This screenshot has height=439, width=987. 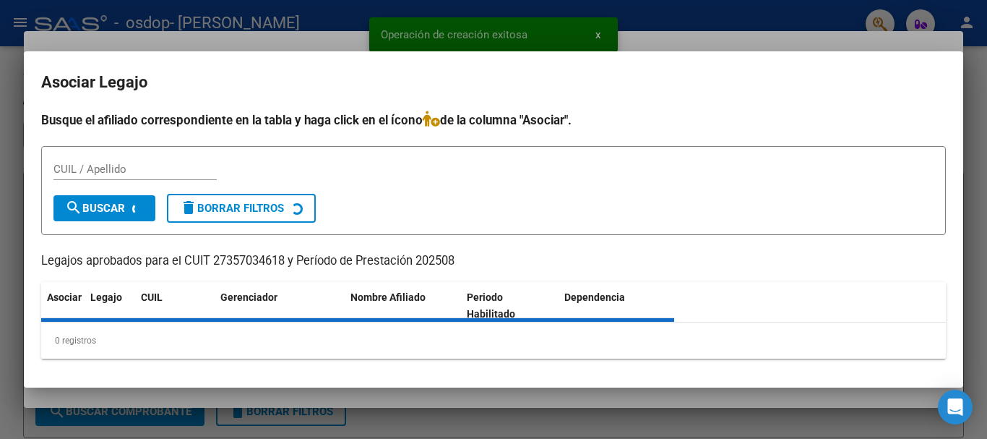 What do you see at coordinates (494, 261) in the screenshot?
I see `p: Legajos aprobados para el CUIT 27357034618 y Período de Prestación 202508` at bounding box center [494, 261].